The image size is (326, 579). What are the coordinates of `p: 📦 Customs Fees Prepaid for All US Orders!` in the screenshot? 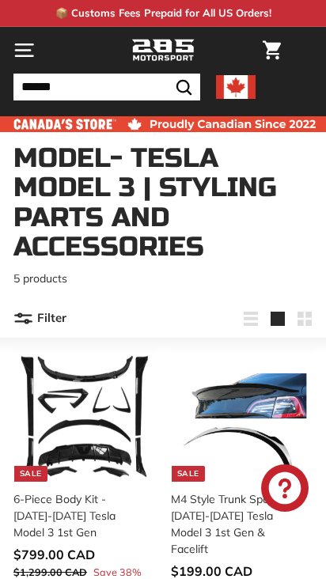 It's located at (163, 13).